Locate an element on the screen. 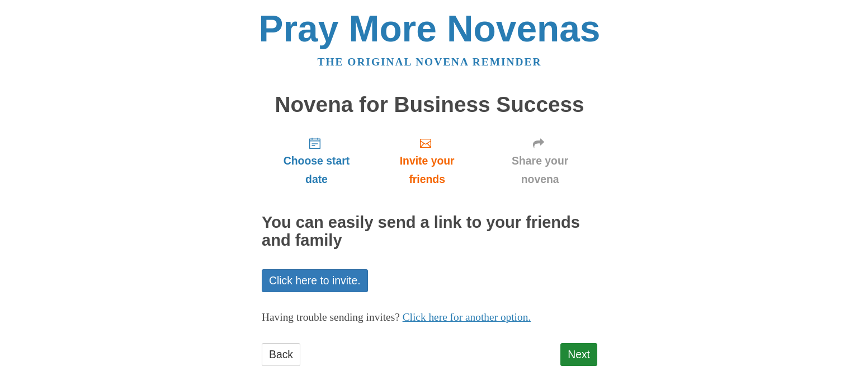 Image resolution: width=859 pixels, height=389 pixels. span: Having trouble sending invites? is located at coordinates (330, 316).